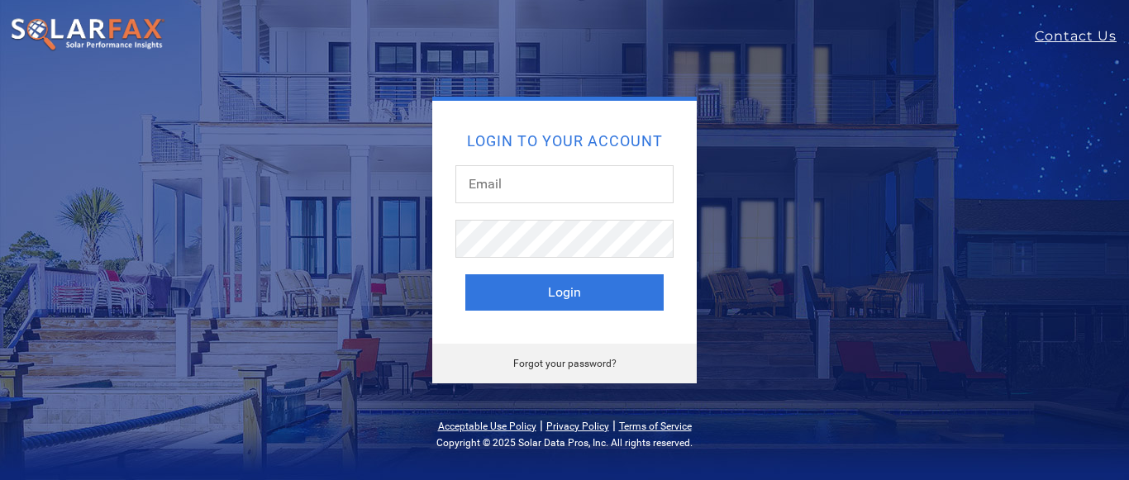  Describe the element at coordinates (564, 293) in the screenshot. I see `button: Login` at that location.